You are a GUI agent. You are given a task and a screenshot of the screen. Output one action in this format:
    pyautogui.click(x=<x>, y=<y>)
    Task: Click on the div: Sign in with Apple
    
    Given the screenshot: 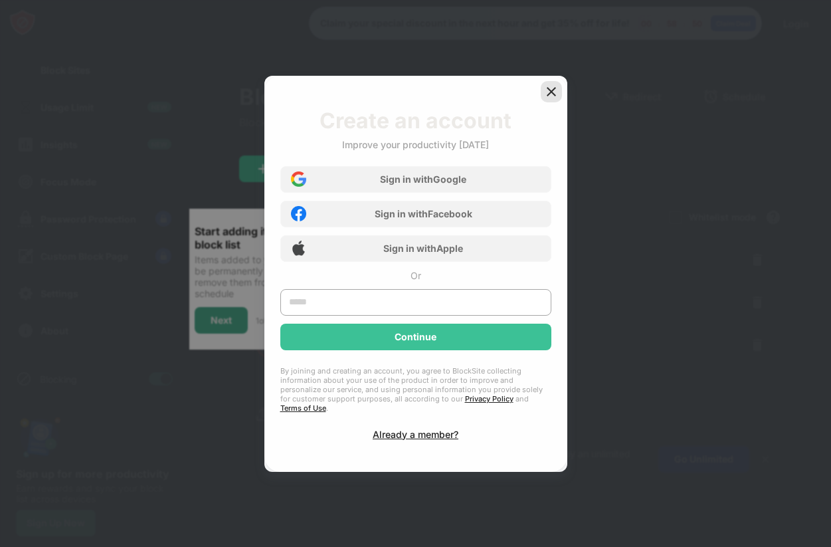 What is the action you would take?
    pyautogui.click(x=423, y=248)
    